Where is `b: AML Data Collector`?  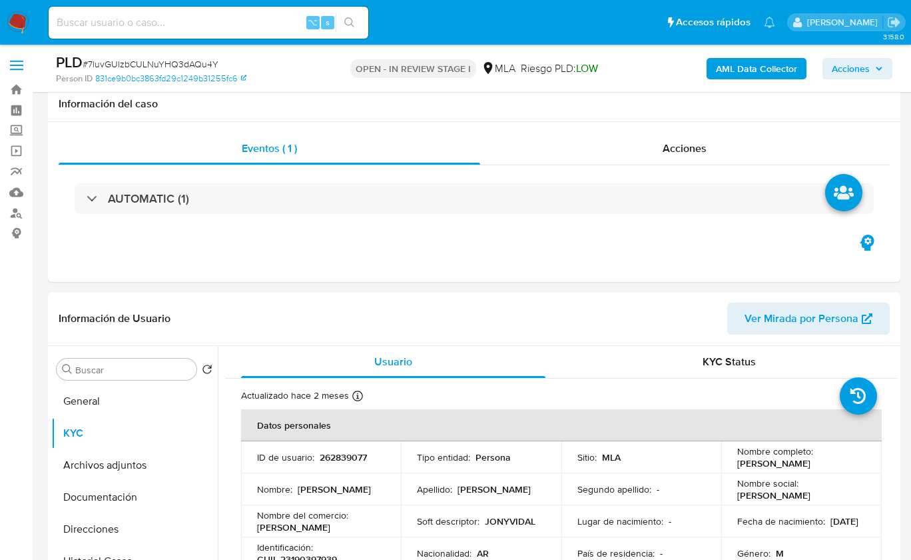
b: AML Data Collector is located at coordinates (757, 69).